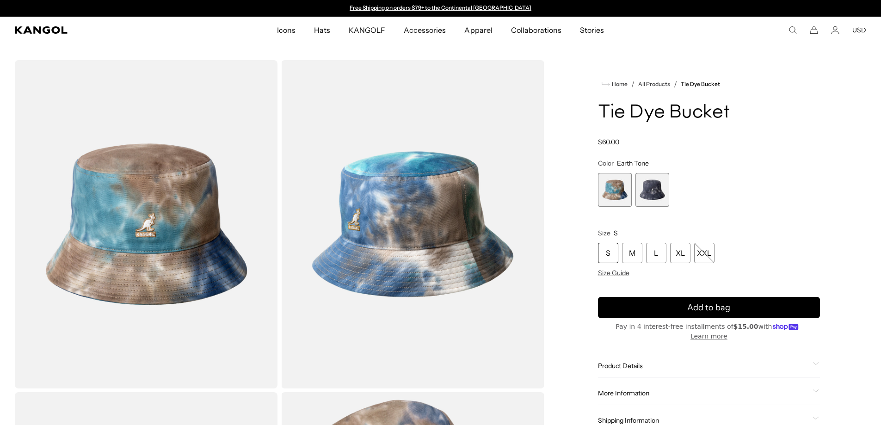  I want to click on a: Stories, so click(592, 30).